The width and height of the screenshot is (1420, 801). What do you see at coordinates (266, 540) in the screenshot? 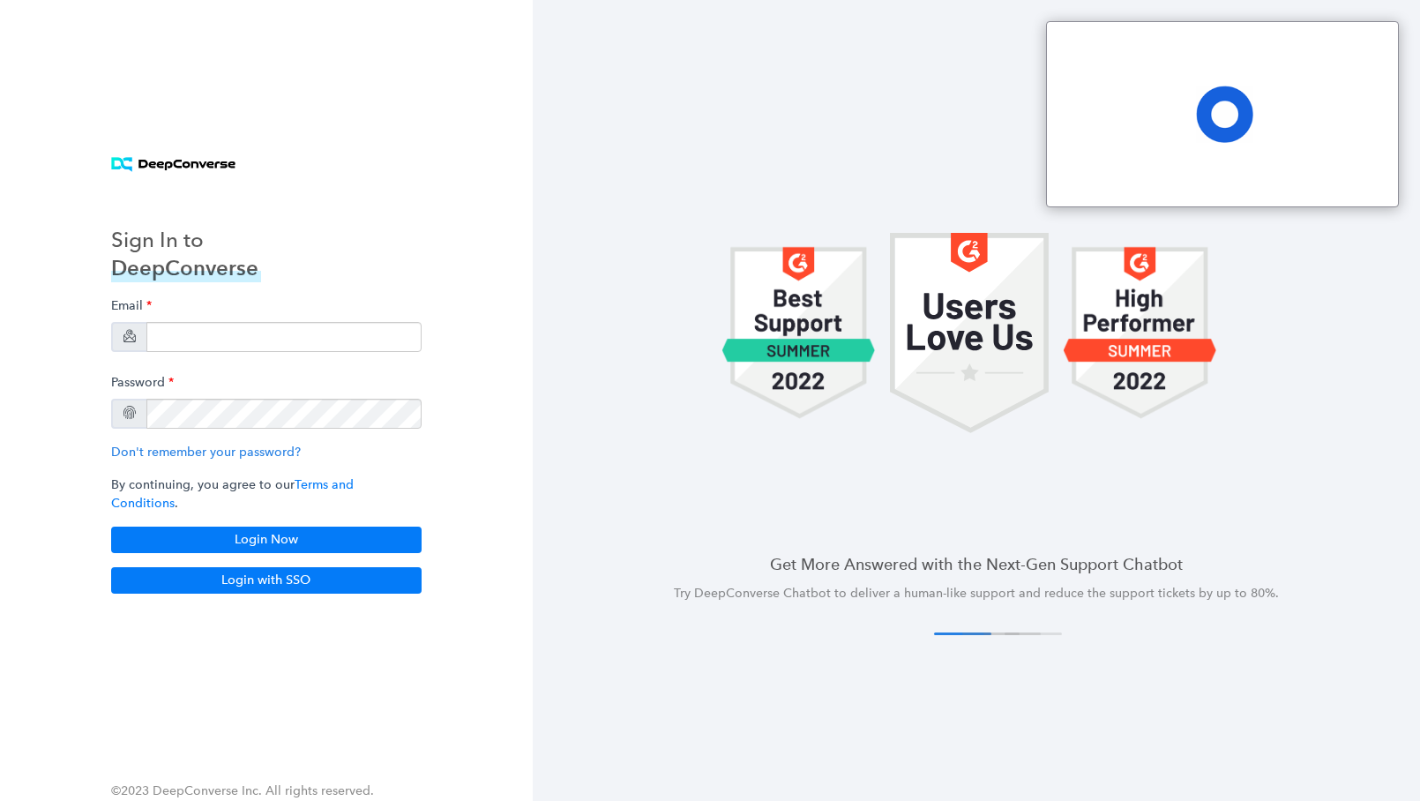
I see `button: Login Now` at bounding box center [266, 540].